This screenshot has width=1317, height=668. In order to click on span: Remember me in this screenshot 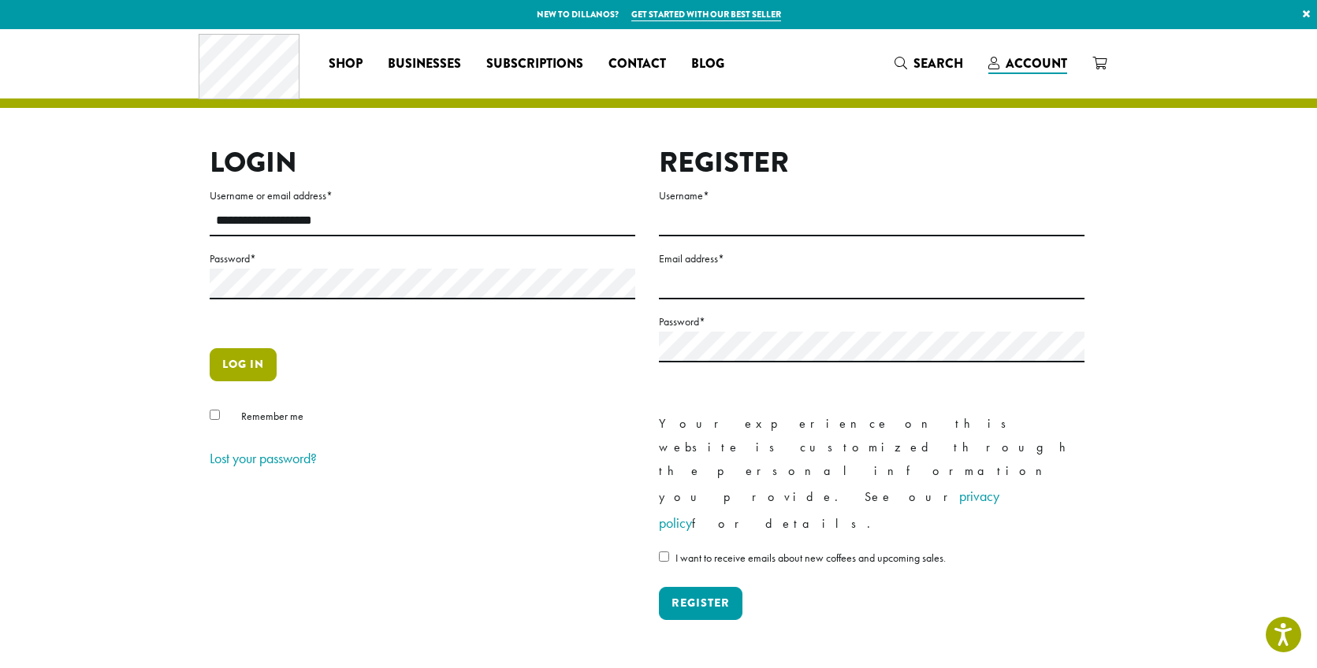, I will do `click(272, 416)`.